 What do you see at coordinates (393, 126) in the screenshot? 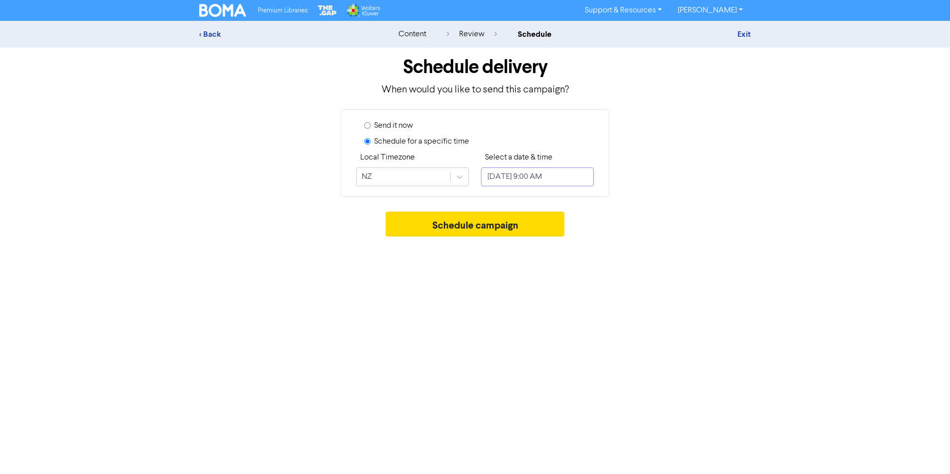
I see `label: Send it now` at bounding box center [393, 126].